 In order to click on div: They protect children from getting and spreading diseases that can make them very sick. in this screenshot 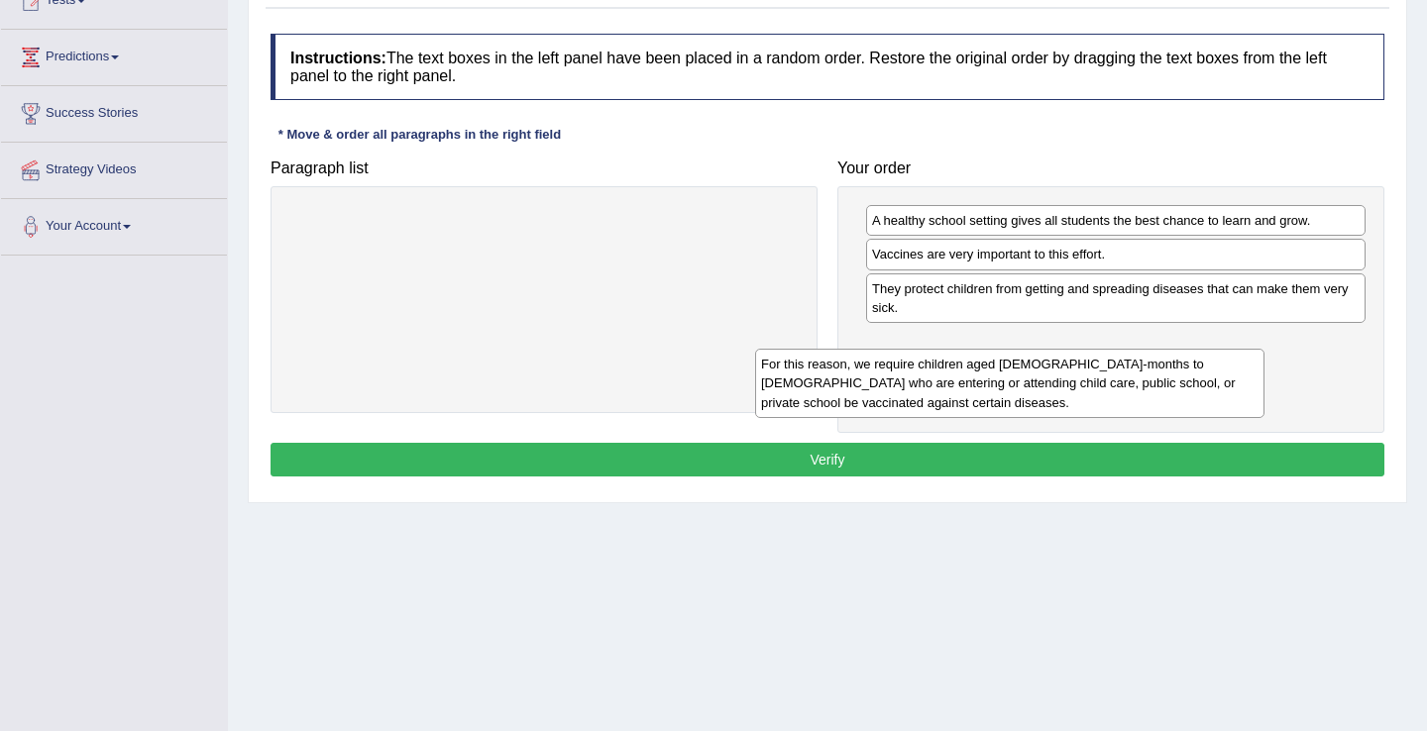, I will do `click(1116, 298)`.